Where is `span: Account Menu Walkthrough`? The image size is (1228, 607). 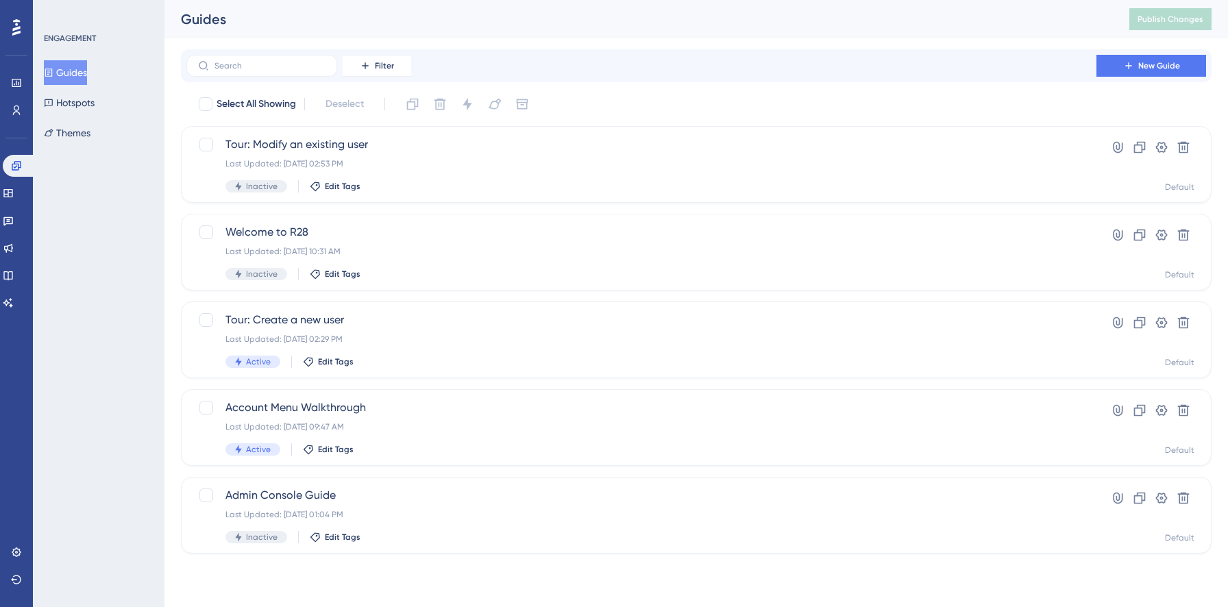
span: Account Menu Walkthrough is located at coordinates (641, 408).